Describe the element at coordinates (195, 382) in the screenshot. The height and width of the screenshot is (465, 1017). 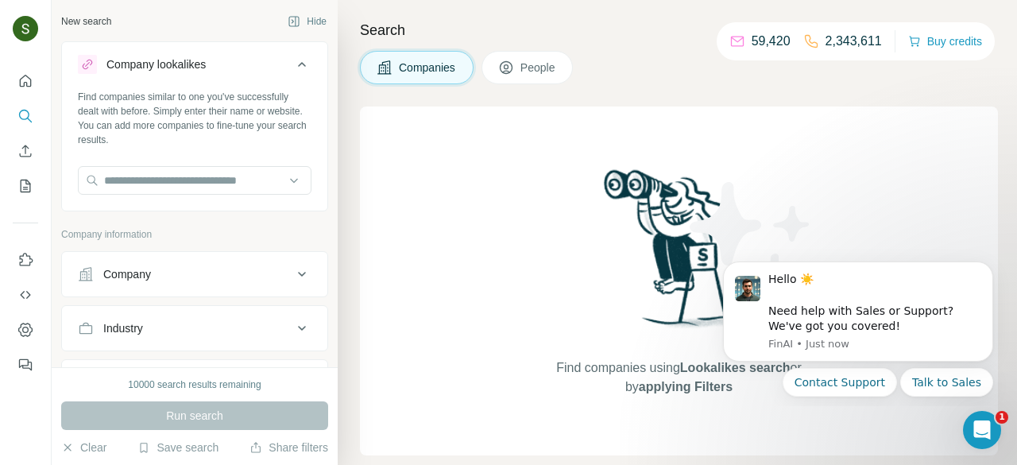
I see `button: HQ location` at that location.